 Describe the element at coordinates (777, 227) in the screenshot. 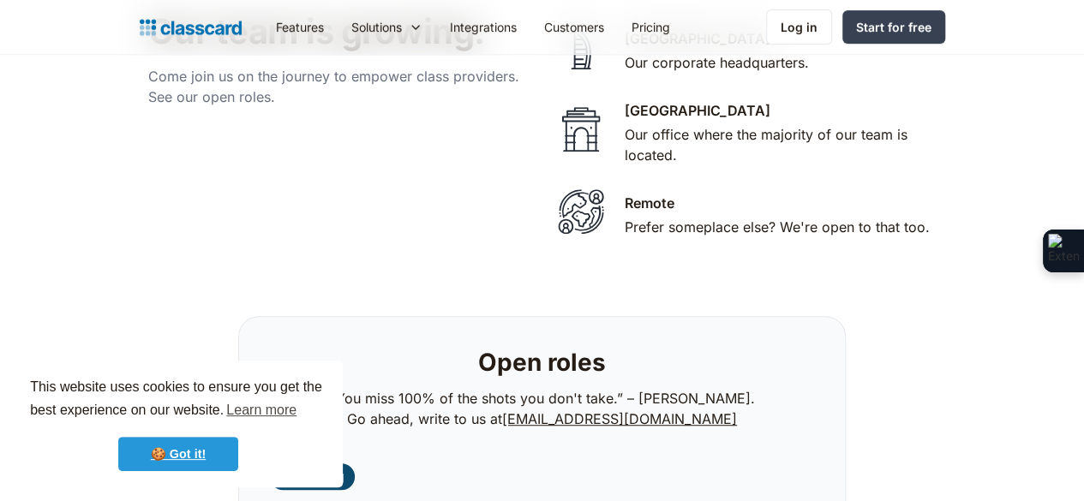

I see `div: Prefer someplace else? We're open to that too.` at that location.